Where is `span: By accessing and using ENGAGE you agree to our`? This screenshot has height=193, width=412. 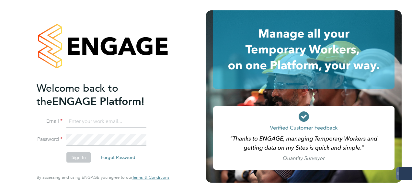
span: By accessing and using ENGAGE you agree to our is located at coordinates (103, 177).